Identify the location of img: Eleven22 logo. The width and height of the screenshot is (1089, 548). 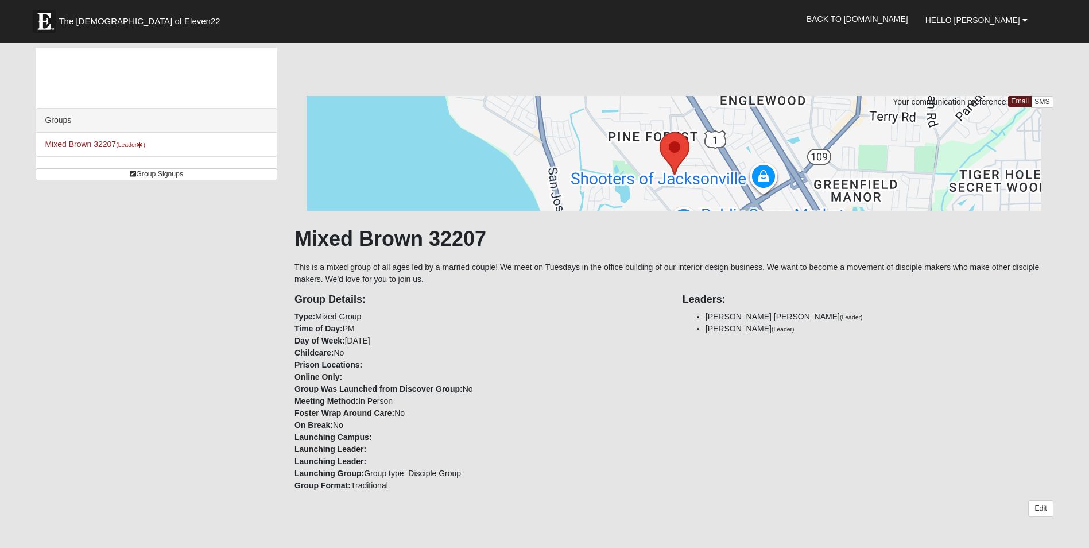
(44, 21).